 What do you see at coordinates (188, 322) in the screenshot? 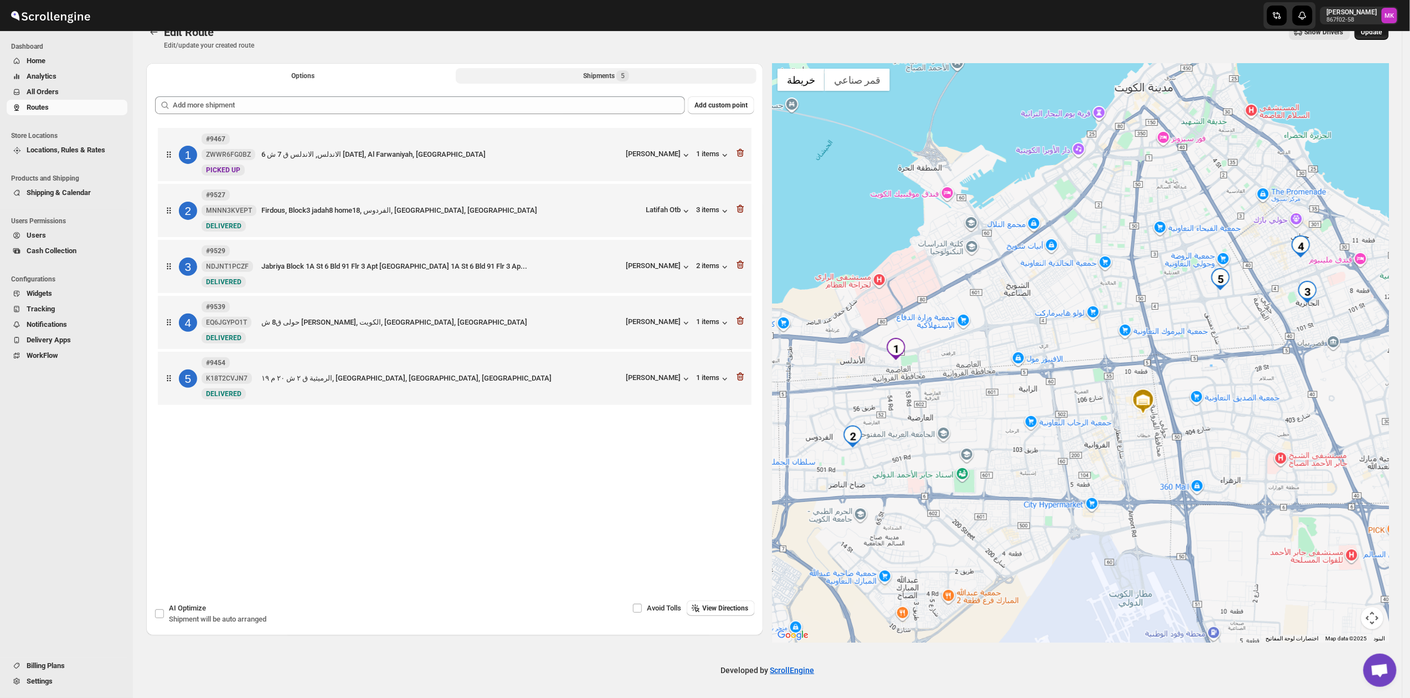
I see `div: 4` at bounding box center [188, 322].